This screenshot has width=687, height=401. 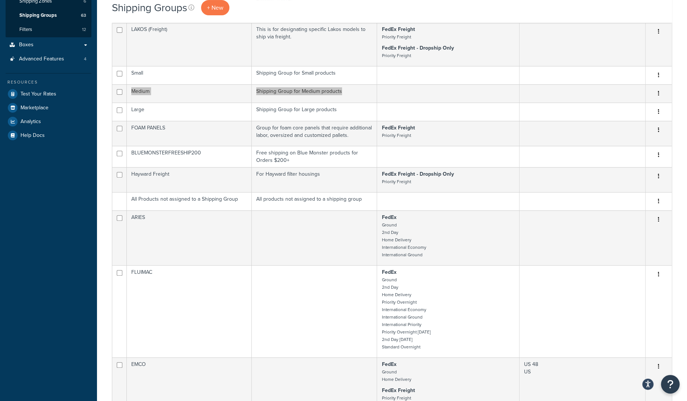 I want to click on span: Analytics, so click(x=31, y=122).